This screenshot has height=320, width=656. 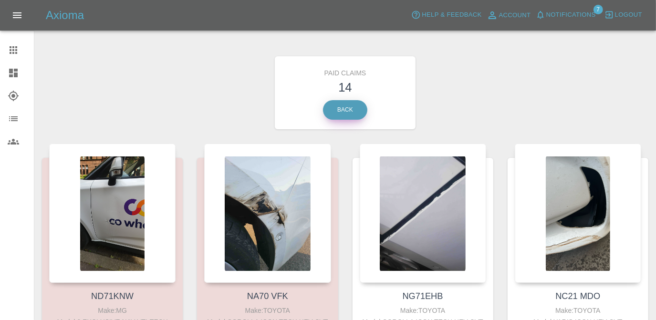 What do you see at coordinates (17, 15) in the screenshot?
I see `button: Open drawer` at bounding box center [17, 15].